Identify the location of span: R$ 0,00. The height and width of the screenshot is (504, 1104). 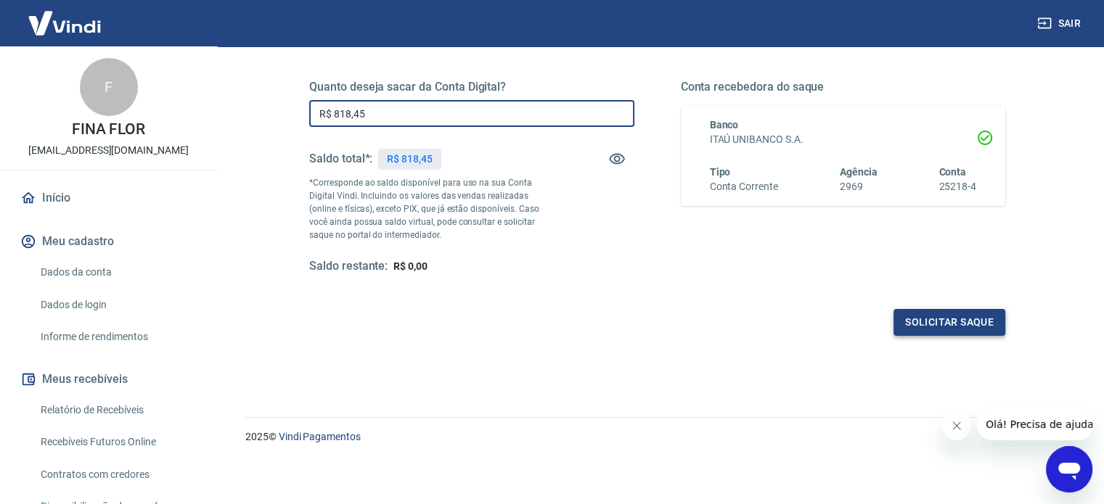
(410, 266).